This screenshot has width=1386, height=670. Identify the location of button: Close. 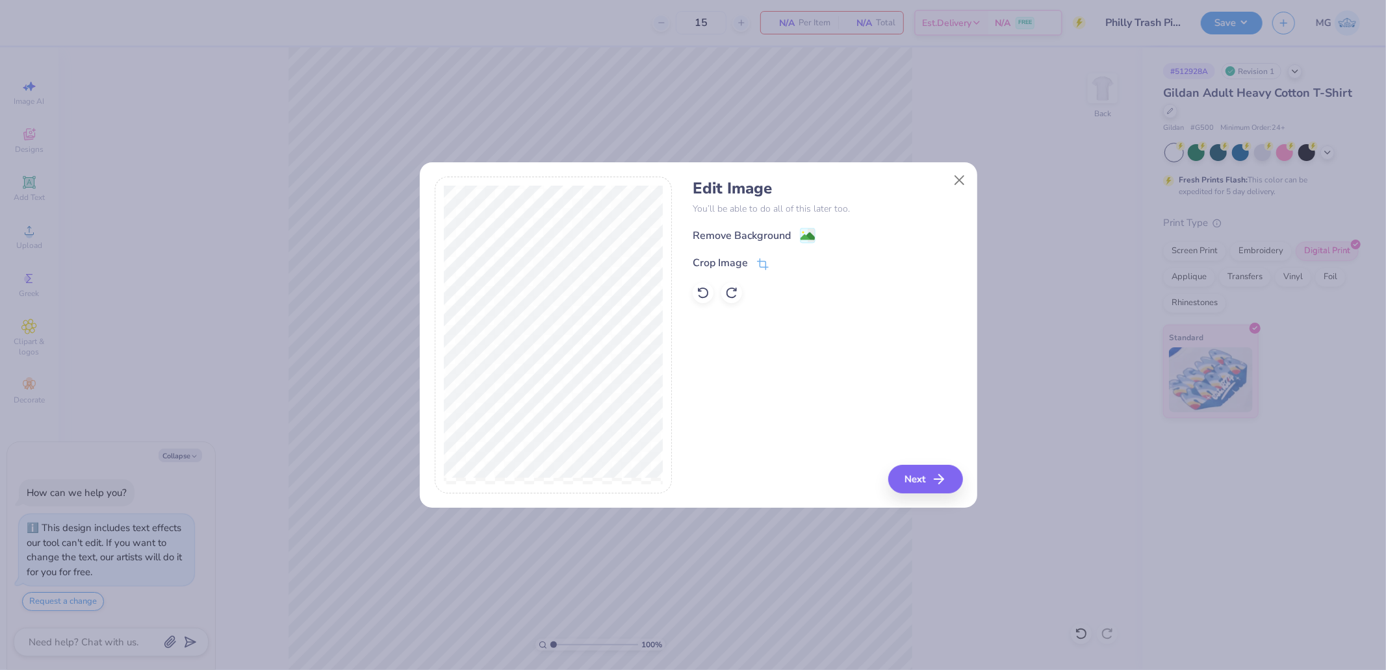
(959, 180).